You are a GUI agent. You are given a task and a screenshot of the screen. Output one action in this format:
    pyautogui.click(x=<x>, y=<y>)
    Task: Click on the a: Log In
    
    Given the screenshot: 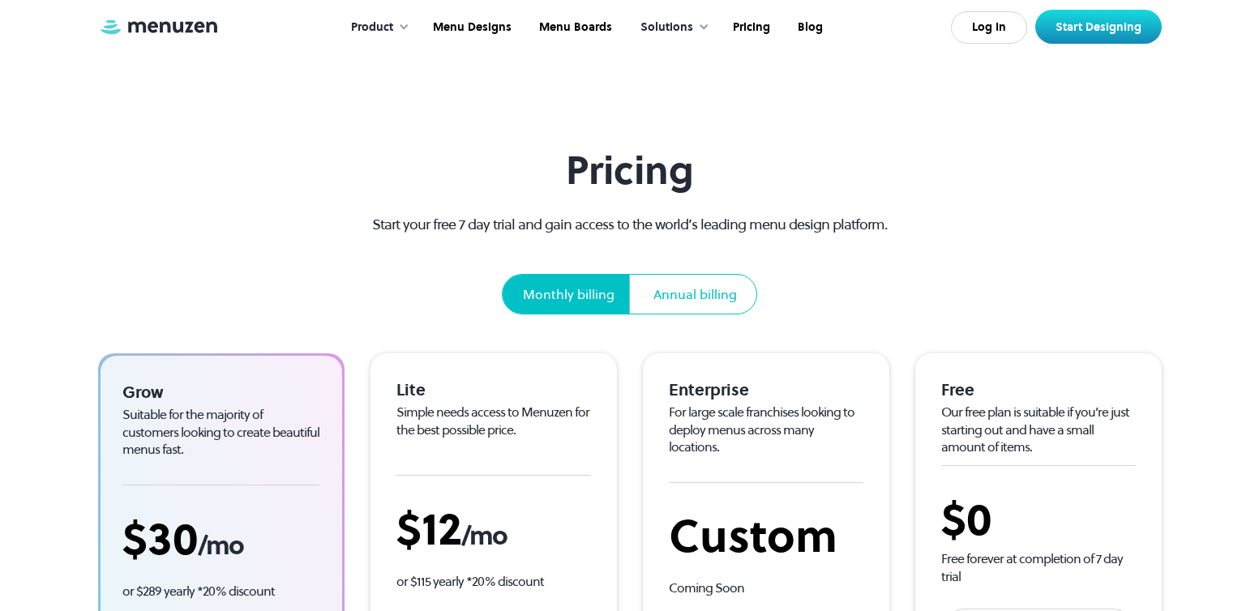 What is the action you would take?
    pyautogui.click(x=989, y=28)
    